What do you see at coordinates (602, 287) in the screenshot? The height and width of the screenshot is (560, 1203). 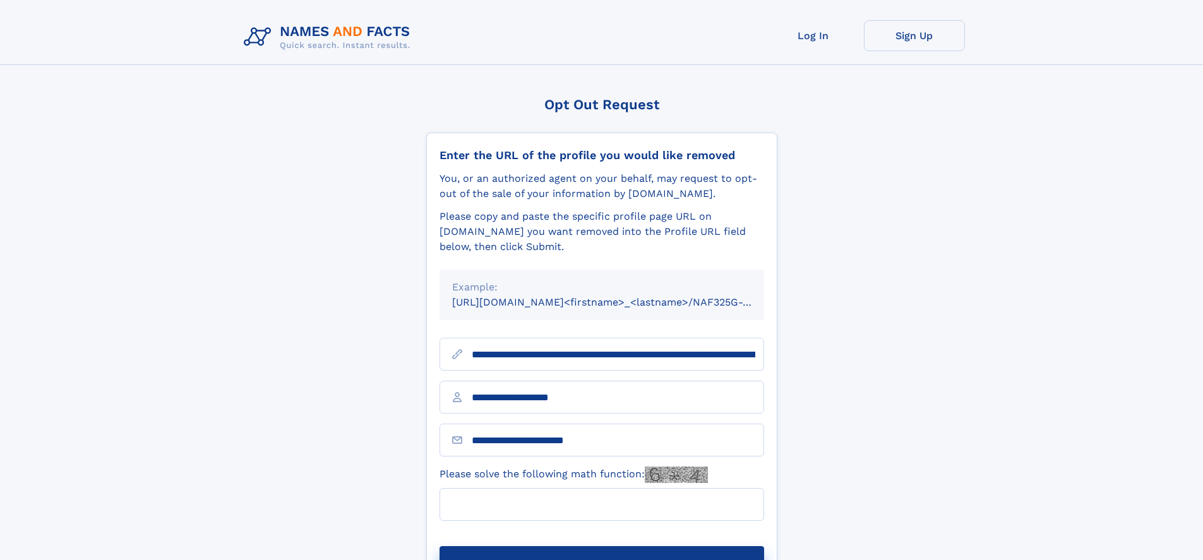 I see `div: Example:` at bounding box center [602, 287].